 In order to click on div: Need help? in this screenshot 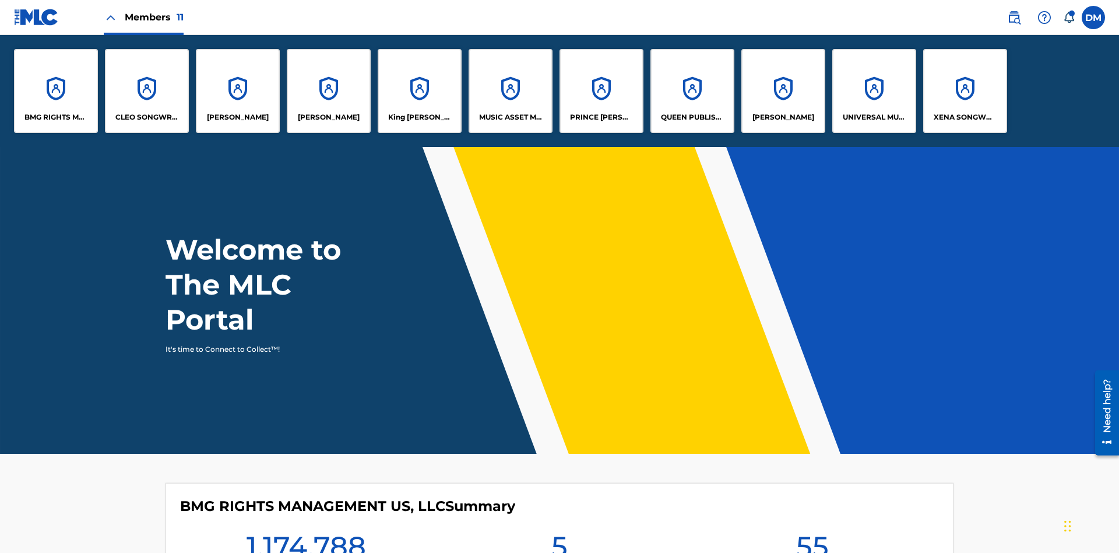, I will do `click(20, 41)`.